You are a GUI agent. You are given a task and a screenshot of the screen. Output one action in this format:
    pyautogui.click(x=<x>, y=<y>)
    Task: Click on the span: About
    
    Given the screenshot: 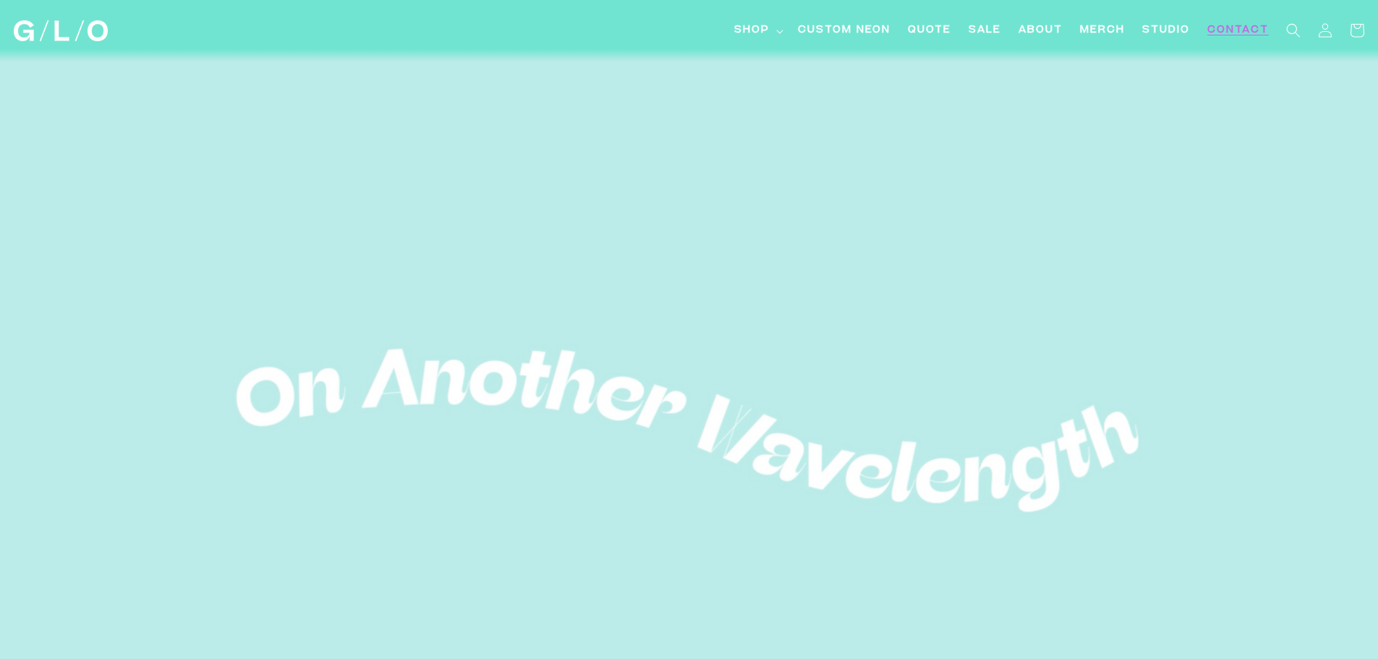 What is the action you would take?
    pyautogui.click(x=1040, y=30)
    